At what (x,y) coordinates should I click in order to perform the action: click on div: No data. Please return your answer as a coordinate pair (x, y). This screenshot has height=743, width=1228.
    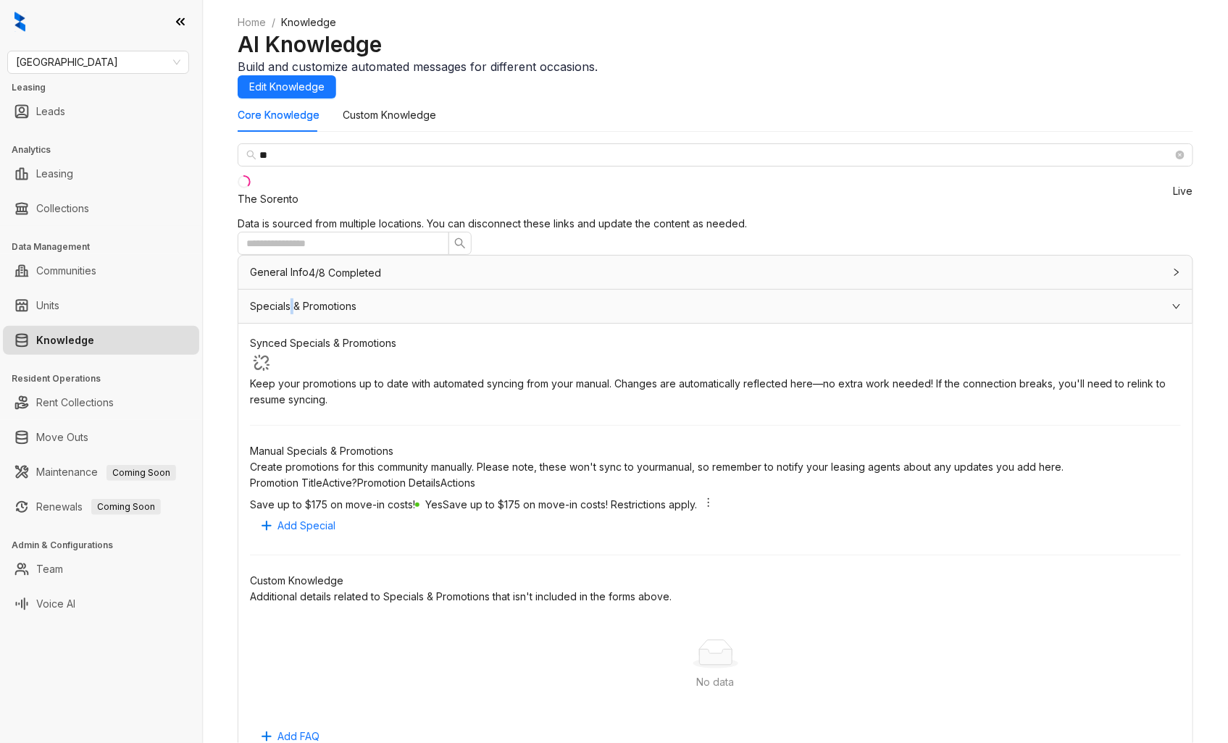
    Looking at the image, I should click on (715, 682).